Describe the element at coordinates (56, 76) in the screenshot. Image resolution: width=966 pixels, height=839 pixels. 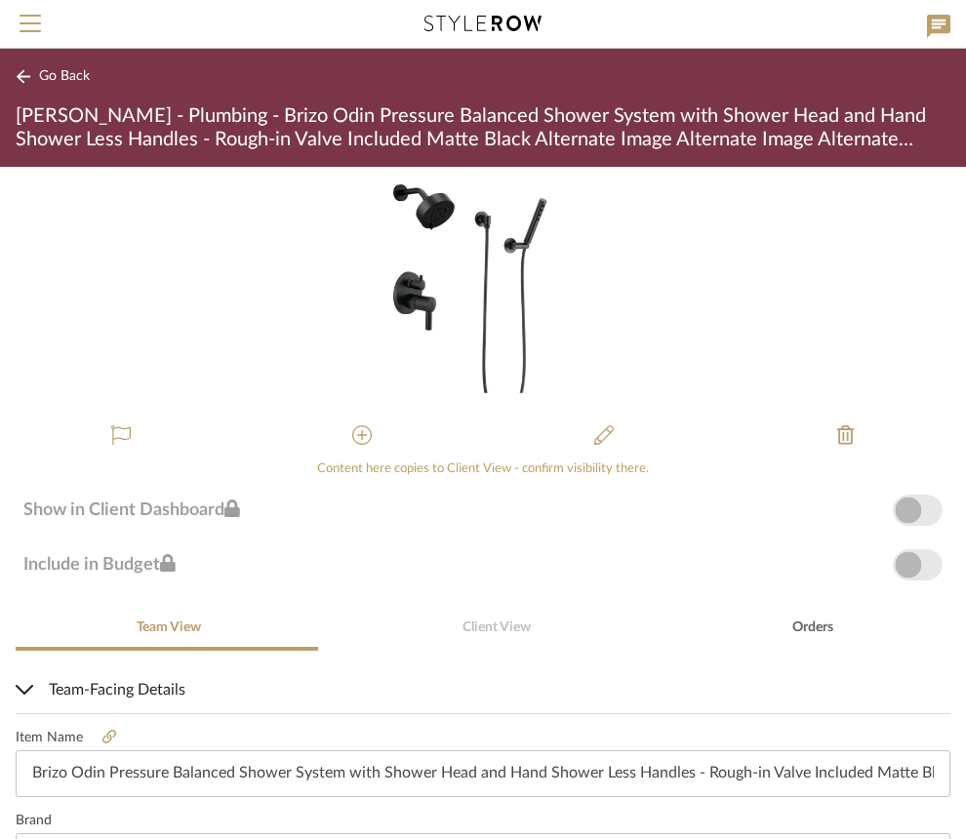
I see `button: Go Back` at that location.